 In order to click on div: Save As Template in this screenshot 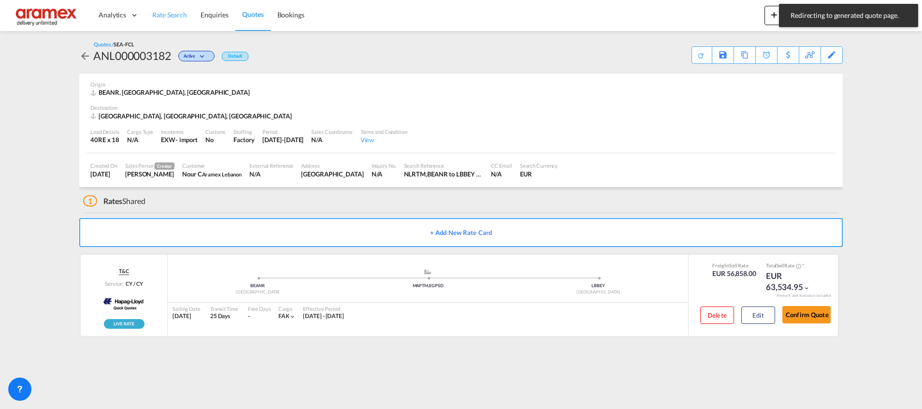, I will do `click(723, 55)`.